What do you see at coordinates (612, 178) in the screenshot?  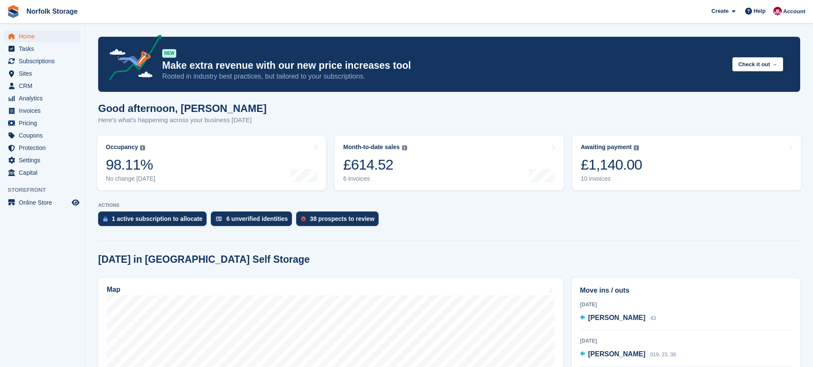 I see `div: 10 invoices` at bounding box center [612, 178].